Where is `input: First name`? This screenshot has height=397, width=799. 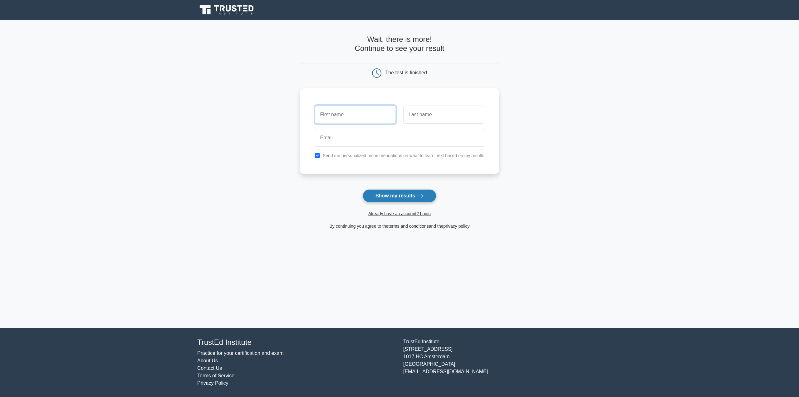 input: First name is located at coordinates (355, 114).